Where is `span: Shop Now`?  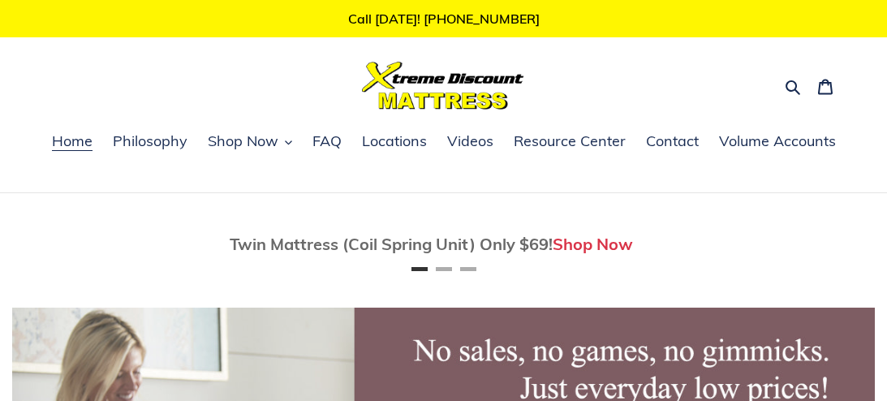
span: Shop Now is located at coordinates (243, 141).